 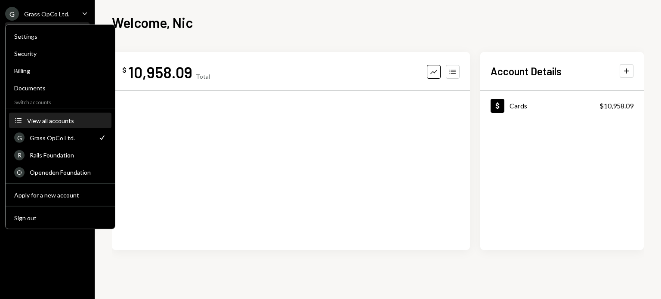 I want to click on div: Switch accounts, so click(x=60, y=101).